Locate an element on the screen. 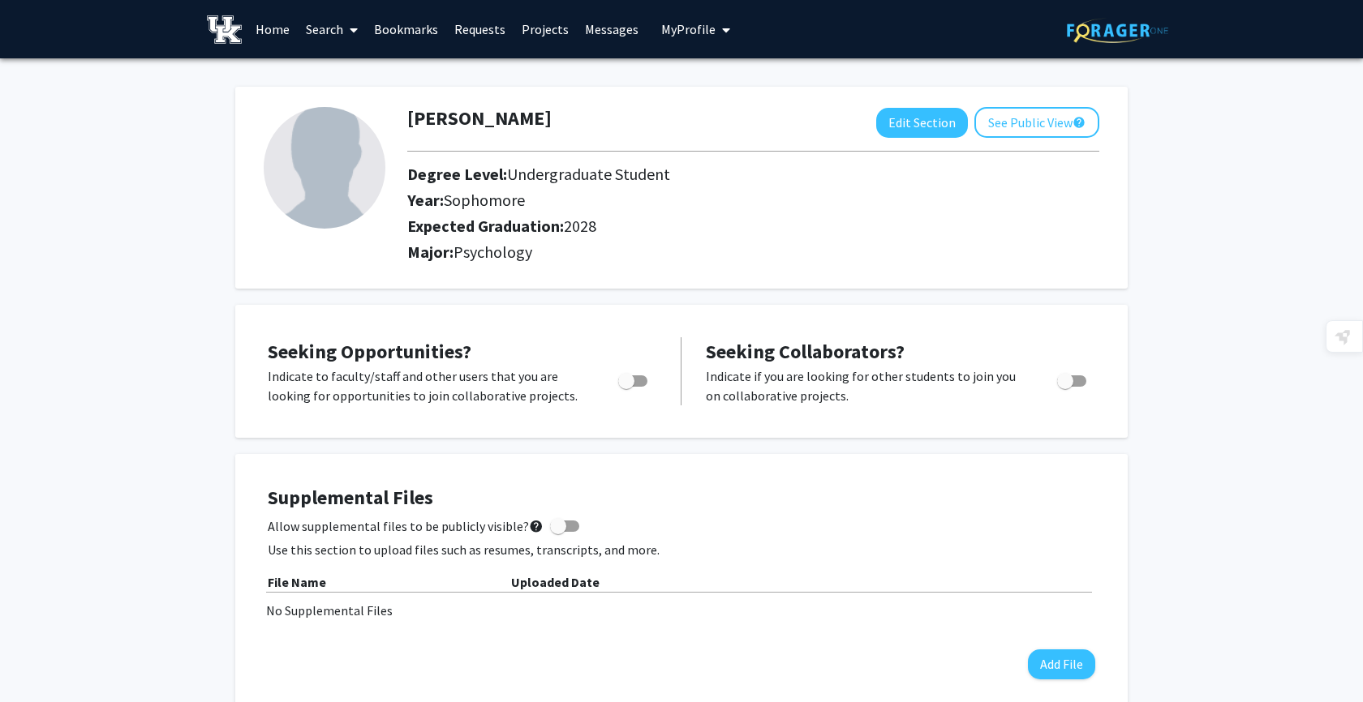  img: Profile Picture is located at coordinates (324, 168).